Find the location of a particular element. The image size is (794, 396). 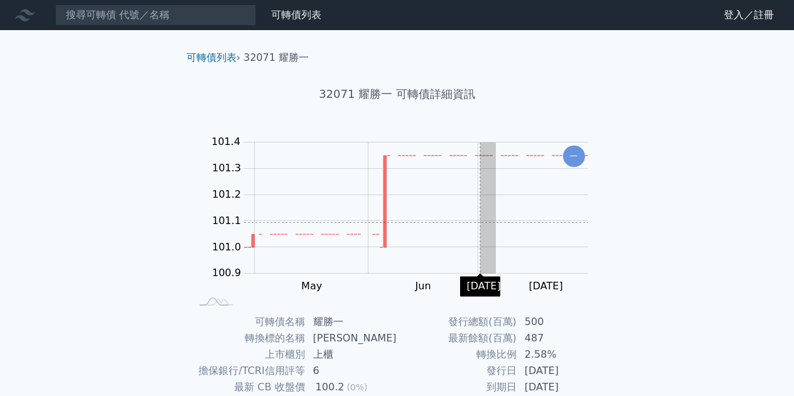

tspan: 101.4 is located at coordinates (226, 141).